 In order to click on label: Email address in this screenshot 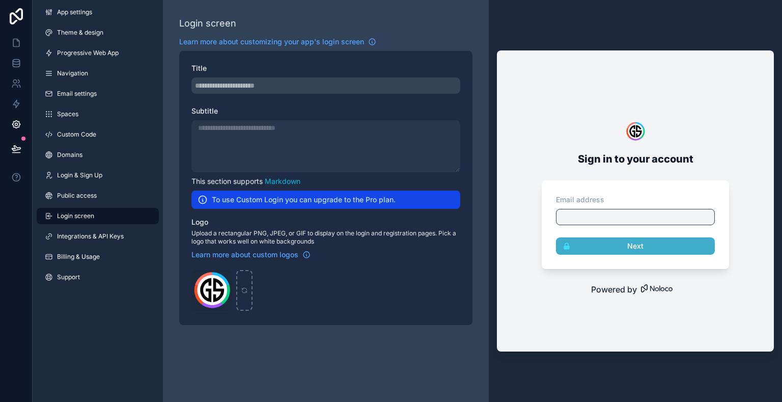, I will do `click(580, 200)`.